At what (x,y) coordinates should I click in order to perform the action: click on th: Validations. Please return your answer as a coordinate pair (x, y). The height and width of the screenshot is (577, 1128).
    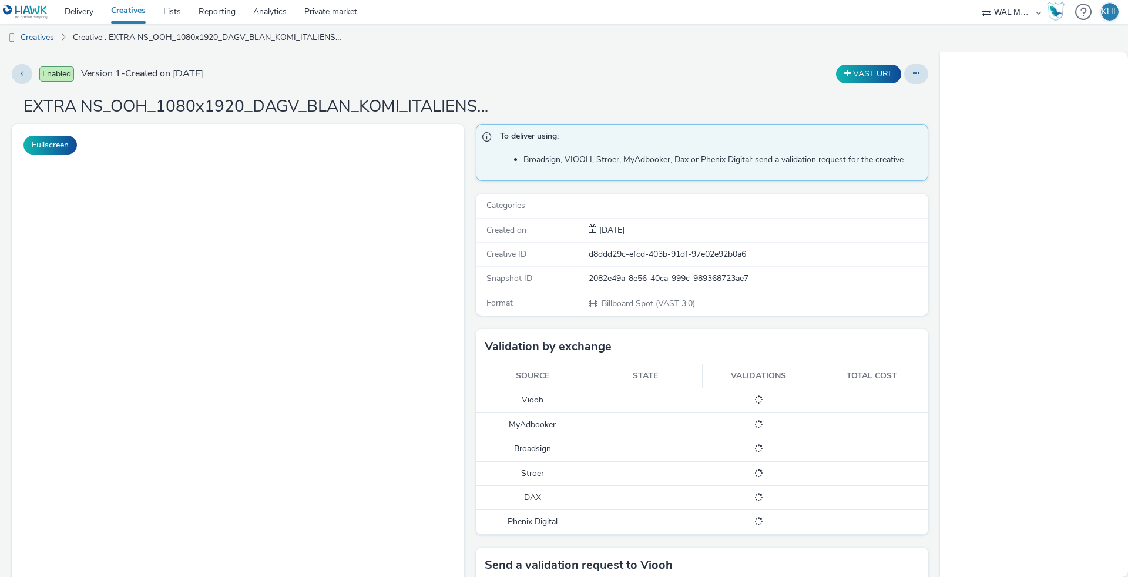
    Looking at the image, I should click on (759, 376).